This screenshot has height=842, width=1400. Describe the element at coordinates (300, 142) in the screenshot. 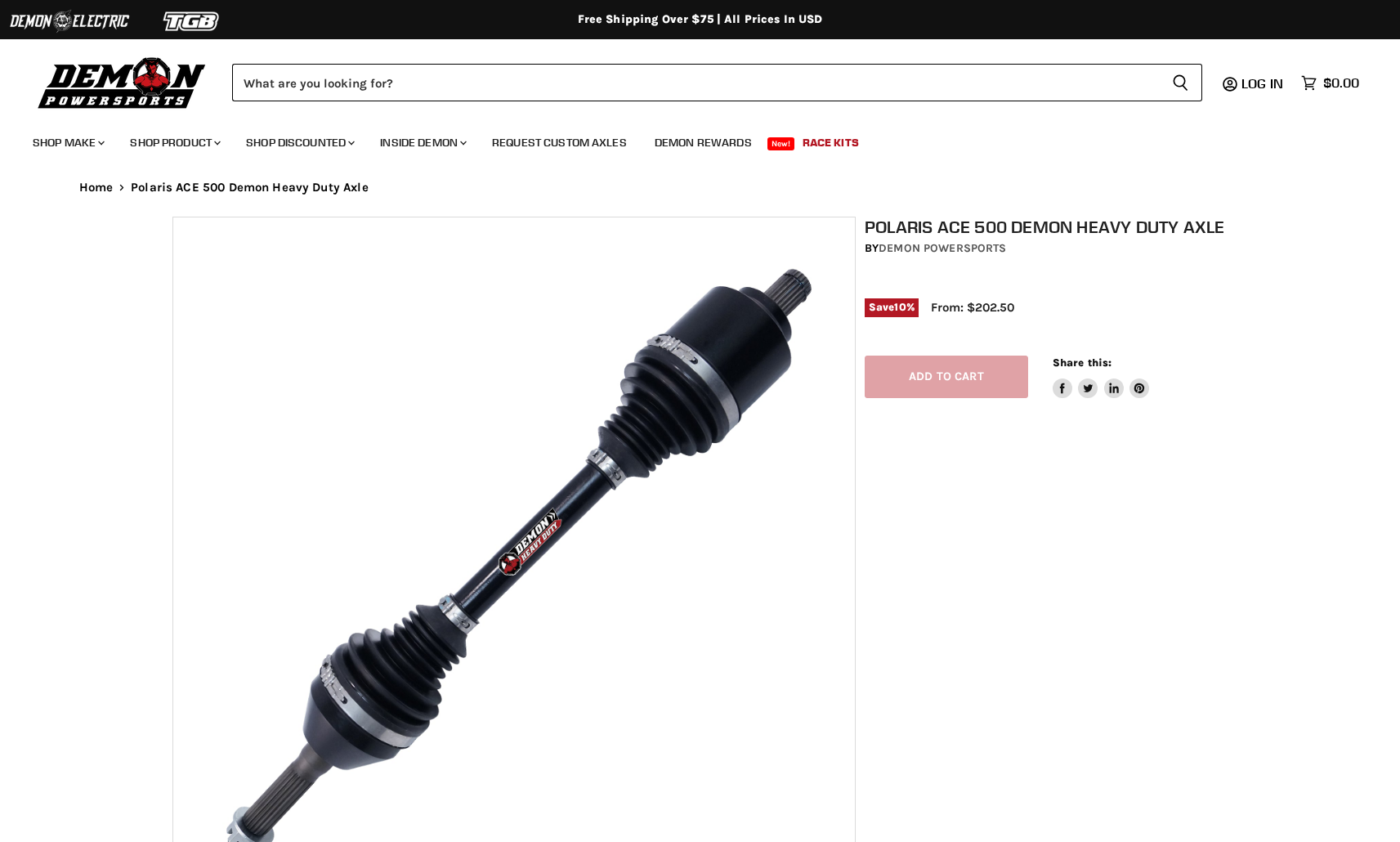

I see `a: Shop Discounted` at that location.